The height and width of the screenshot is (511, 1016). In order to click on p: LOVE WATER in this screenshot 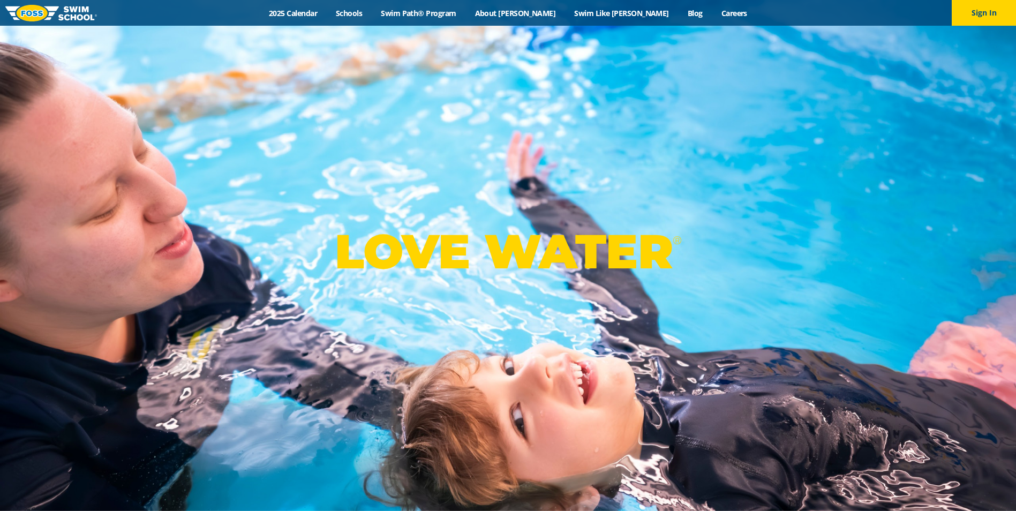, I will do `click(508, 251)`.